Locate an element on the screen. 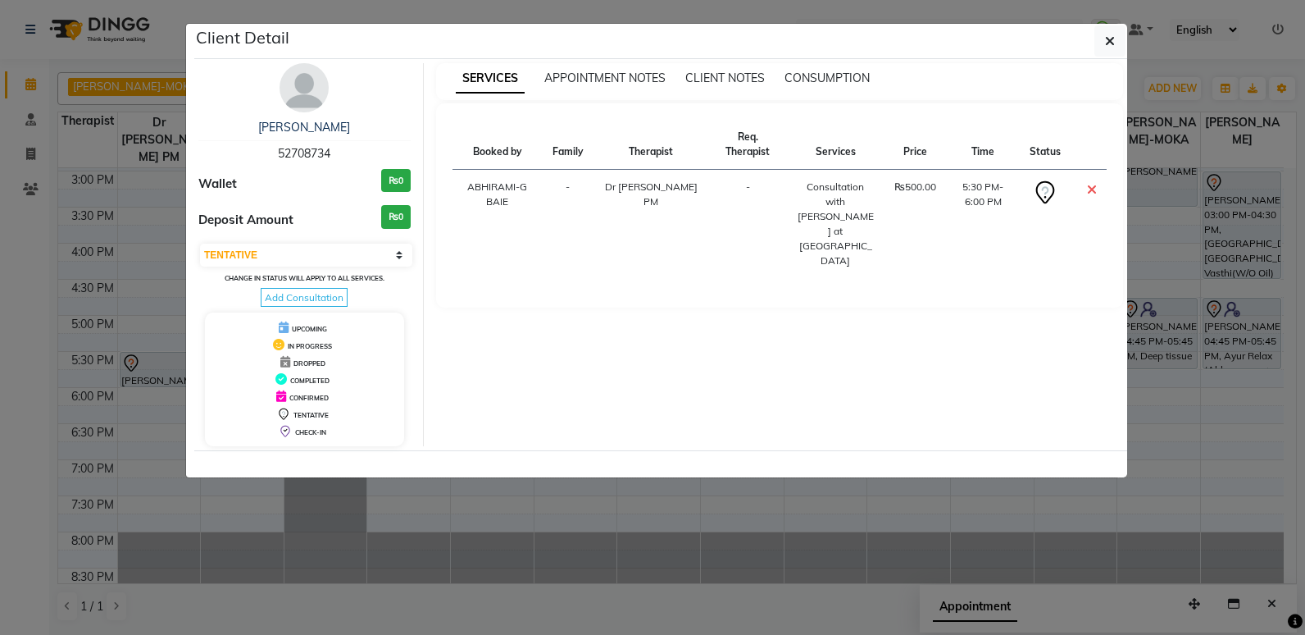 Image resolution: width=1305 pixels, height=635 pixels. span: TENTATIVE is located at coordinates (311, 415).